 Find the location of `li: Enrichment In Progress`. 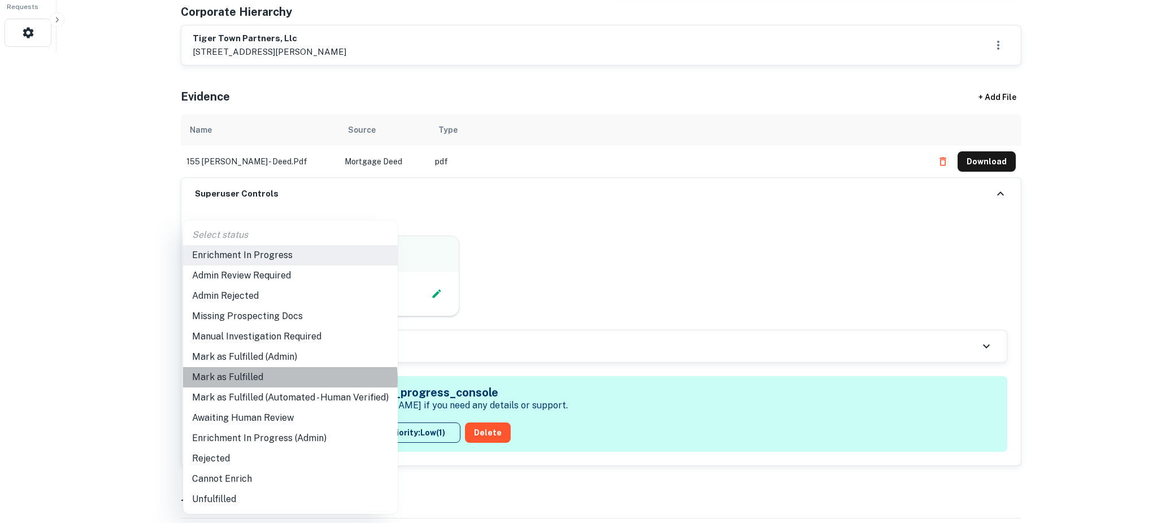

li: Enrichment In Progress is located at coordinates (290, 255).